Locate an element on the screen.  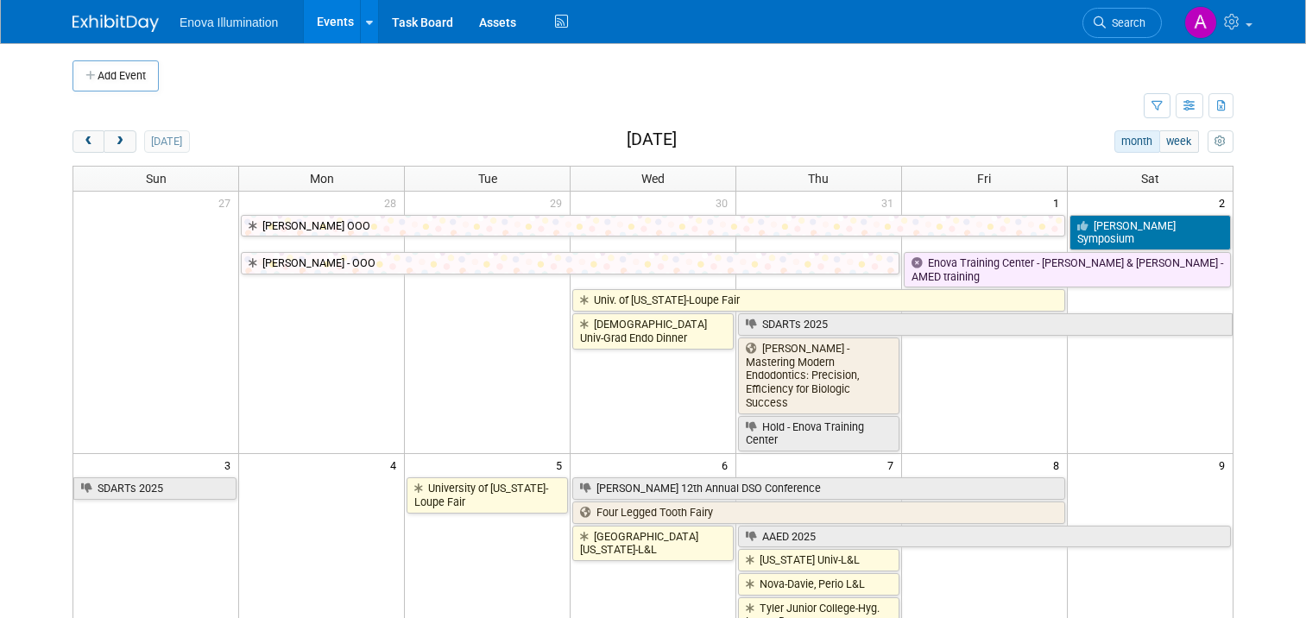
span: 9 is located at coordinates (1225, 464).